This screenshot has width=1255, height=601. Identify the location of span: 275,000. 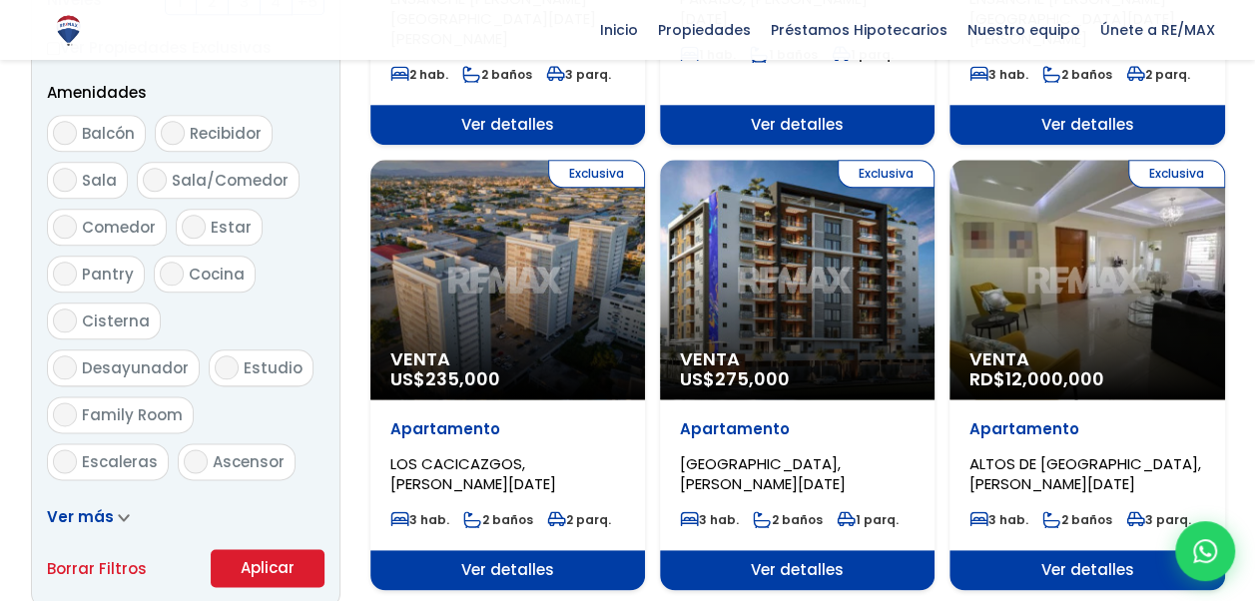
(752, 378).